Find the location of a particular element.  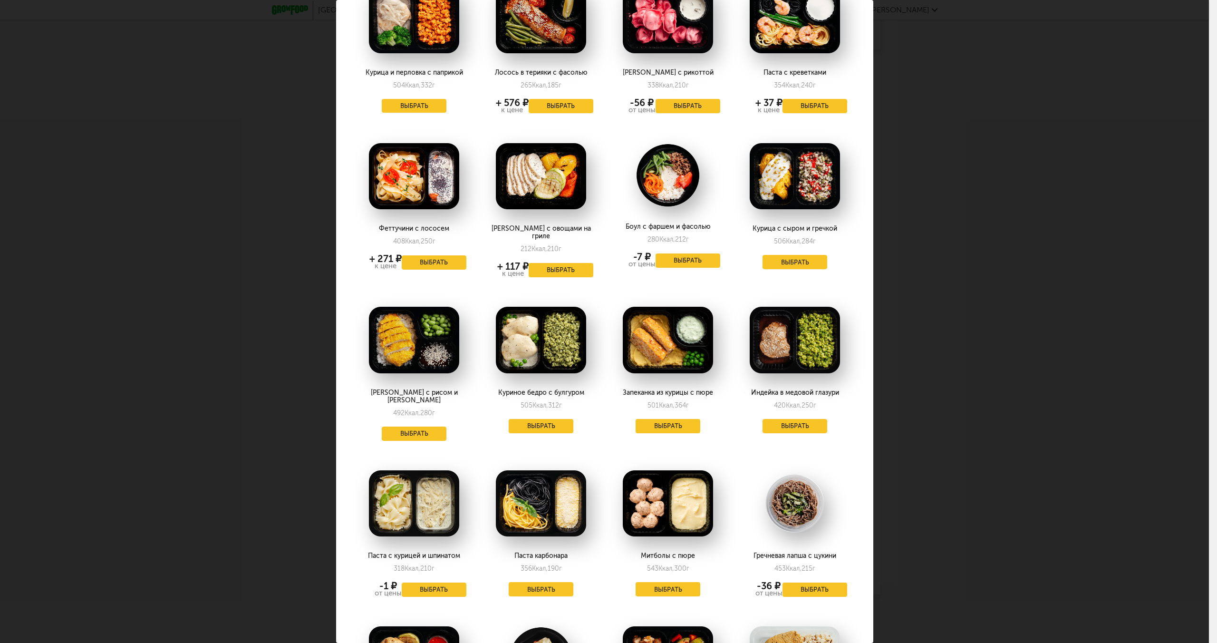

div: 505 312 is located at coordinates (541, 405).